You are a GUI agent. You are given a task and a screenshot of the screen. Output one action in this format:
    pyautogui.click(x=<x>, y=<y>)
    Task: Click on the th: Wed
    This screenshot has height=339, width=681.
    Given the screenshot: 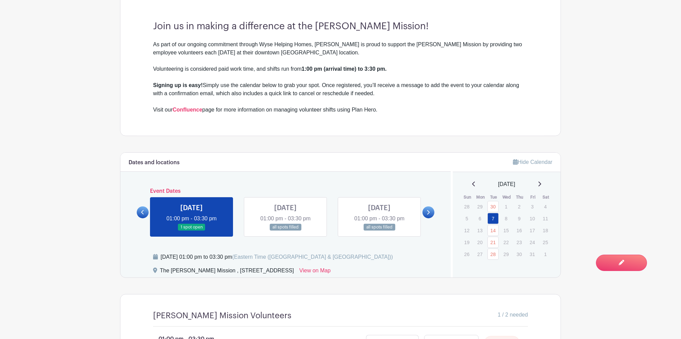 What is the action you would take?
    pyautogui.click(x=507, y=197)
    